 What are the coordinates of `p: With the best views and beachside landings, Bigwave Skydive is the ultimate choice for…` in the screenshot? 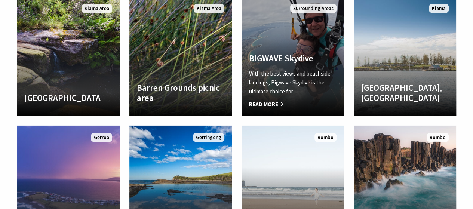 It's located at (293, 83).